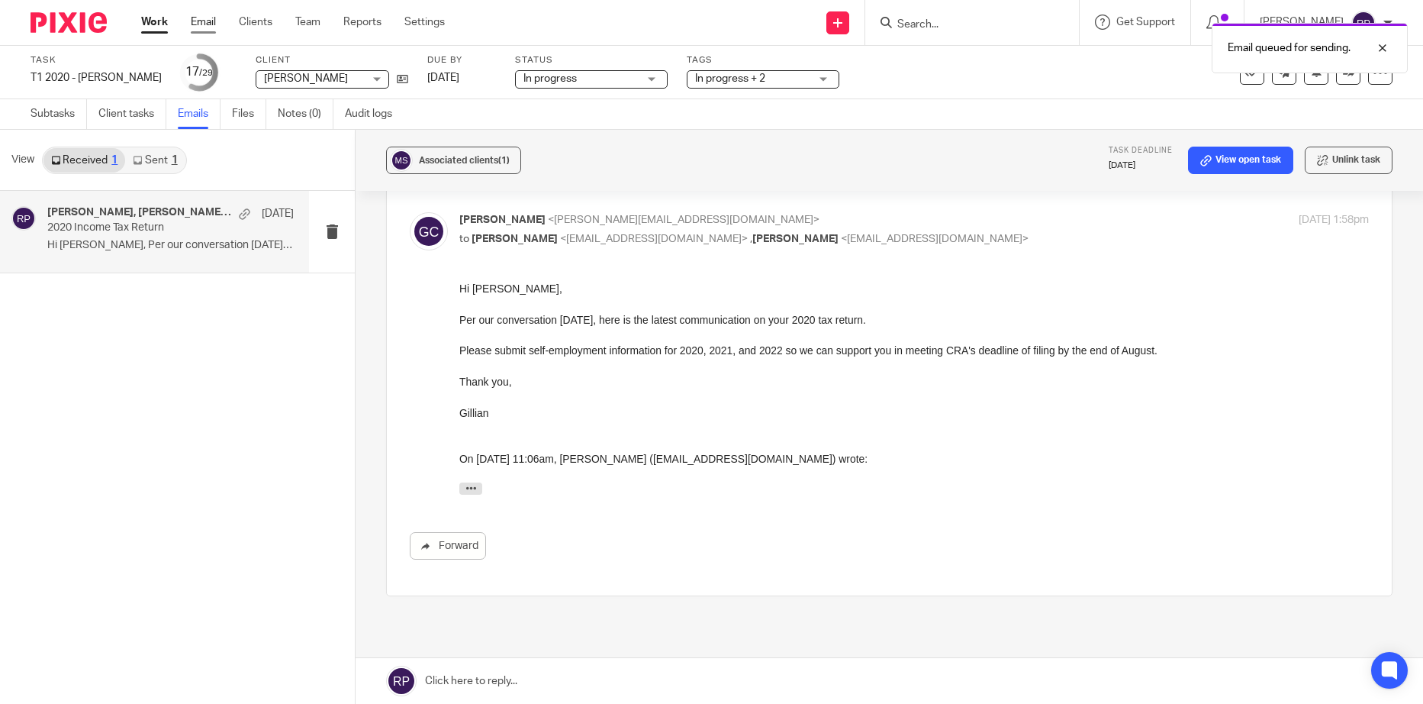 This screenshot has width=1423, height=704. I want to click on span: to, so click(464, 239).